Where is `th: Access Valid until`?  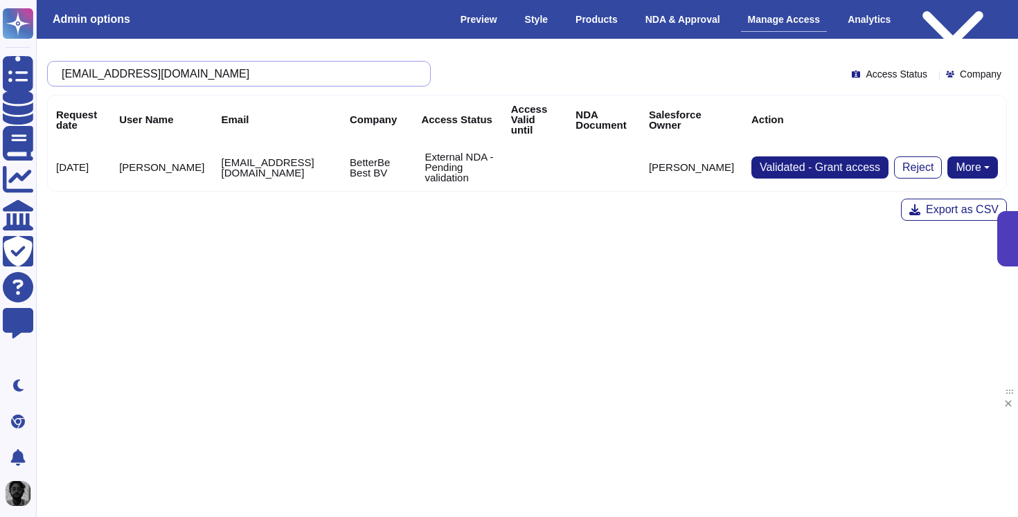
th: Access Valid until is located at coordinates (535, 119).